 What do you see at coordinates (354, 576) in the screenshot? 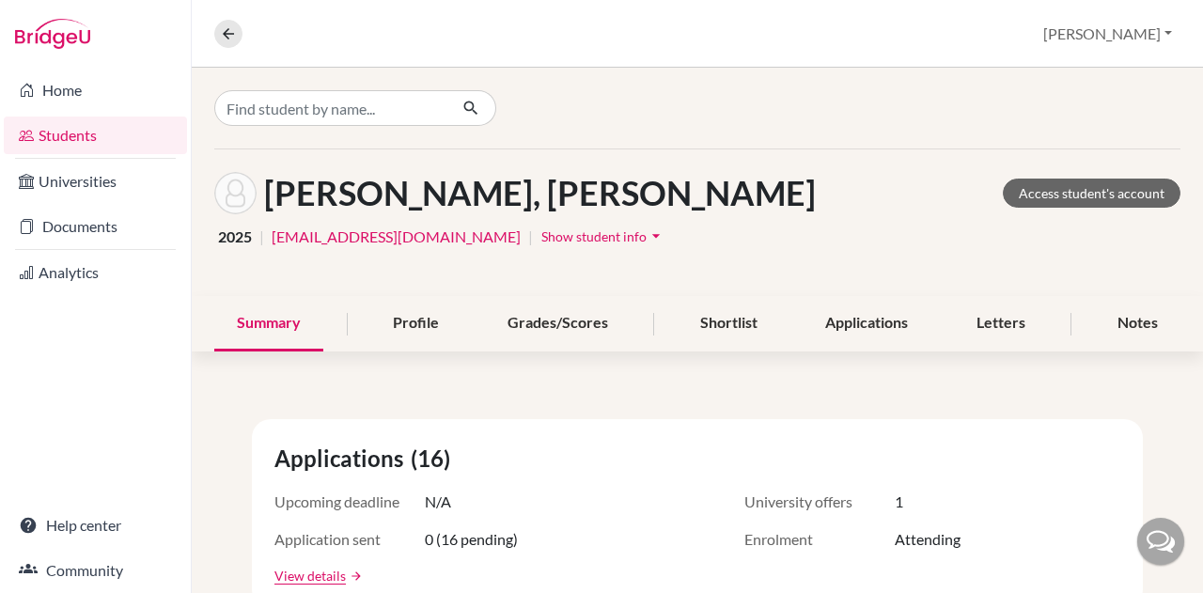
I see `a: arrow_forward` at bounding box center [354, 576].